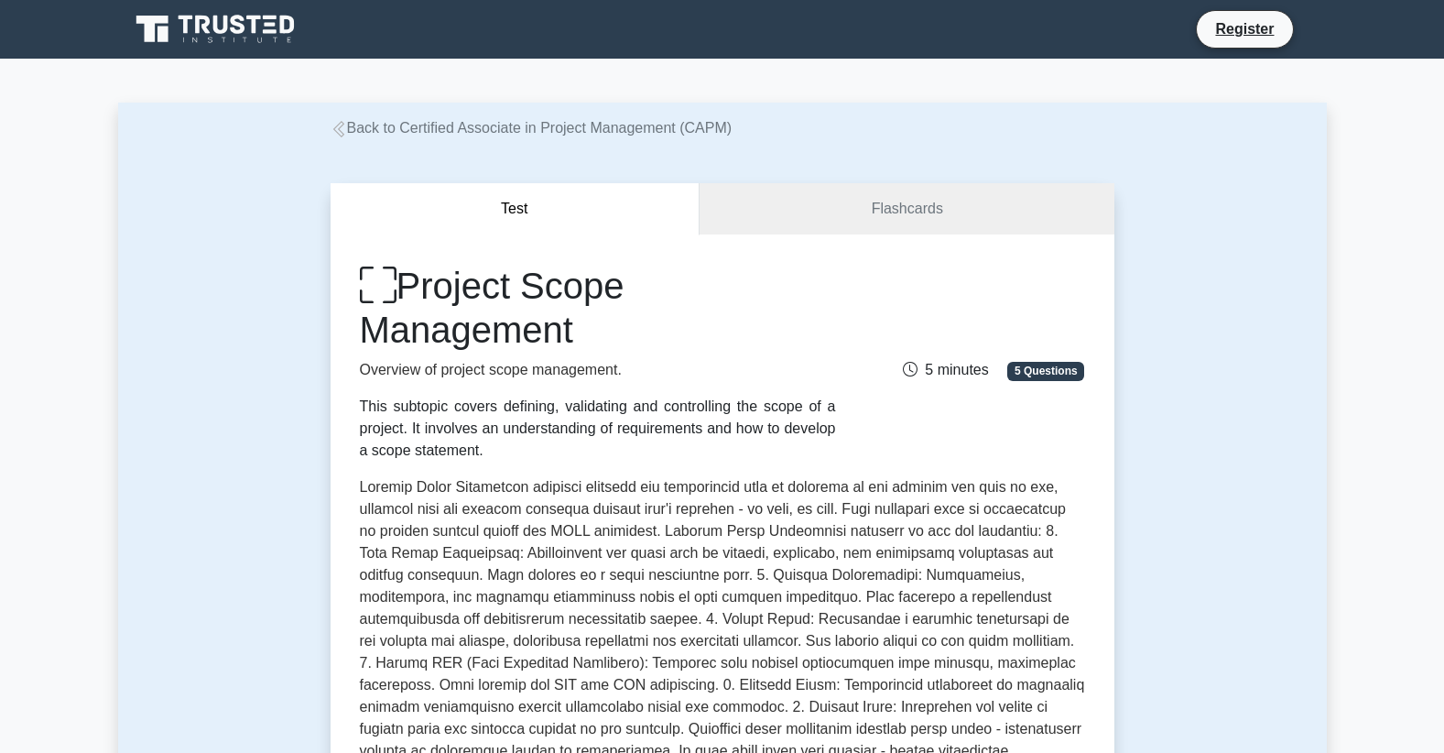 The width and height of the screenshot is (1444, 753). What do you see at coordinates (1244, 28) in the screenshot?
I see `a: Register` at bounding box center [1244, 28].